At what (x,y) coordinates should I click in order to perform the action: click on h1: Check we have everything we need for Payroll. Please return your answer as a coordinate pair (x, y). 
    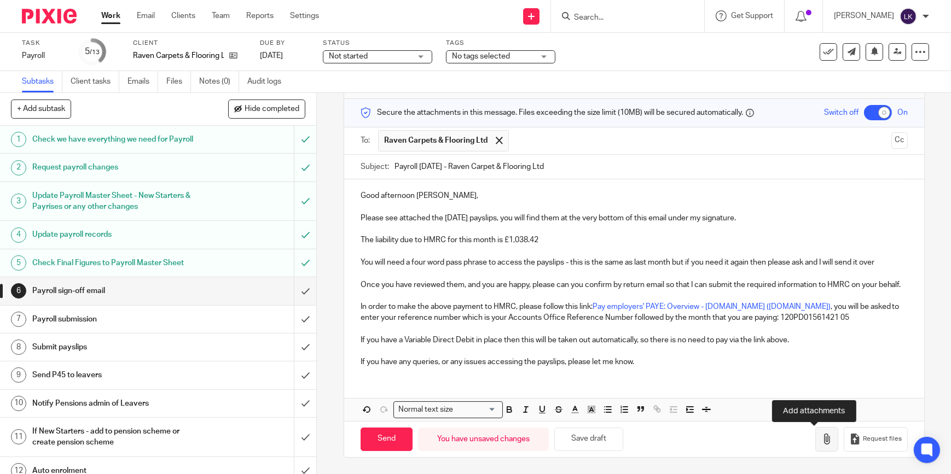
    Looking at the image, I should click on (116, 140).